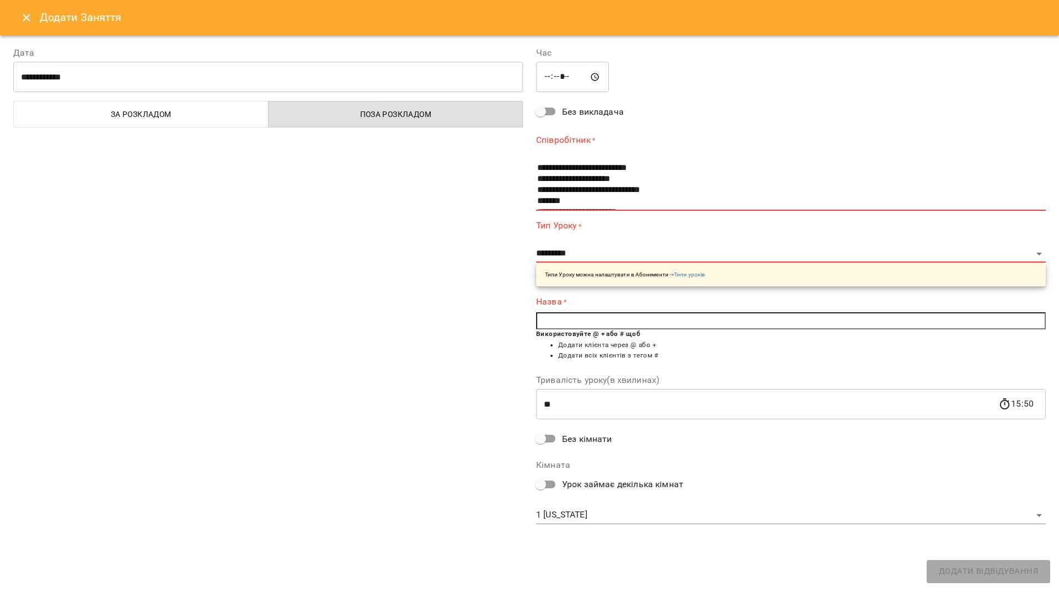 This screenshot has width=1059, height=592. I want to click on span: Без викладача, so click(593, 112).